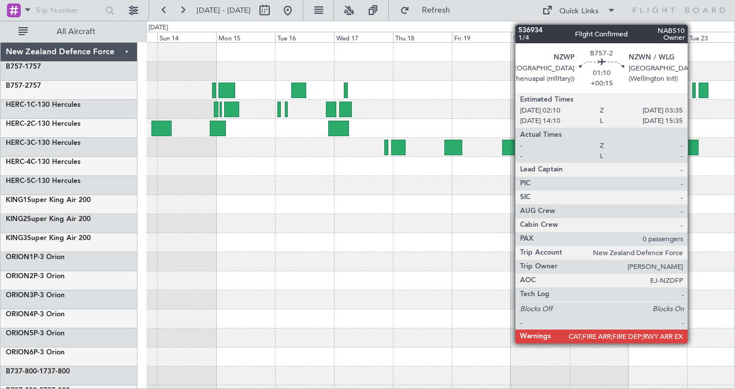  Describe the element at coordinates (24, 372) in the screenshot. I see `span: B737-800-1` at that location.